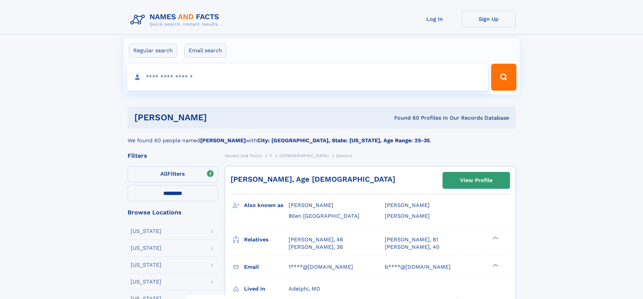 This screenshot has width=643, height=299. What do you see at coordinates (434, 19) in the screenshot?
I see `a: Log In` at bounding box center [434, 19].